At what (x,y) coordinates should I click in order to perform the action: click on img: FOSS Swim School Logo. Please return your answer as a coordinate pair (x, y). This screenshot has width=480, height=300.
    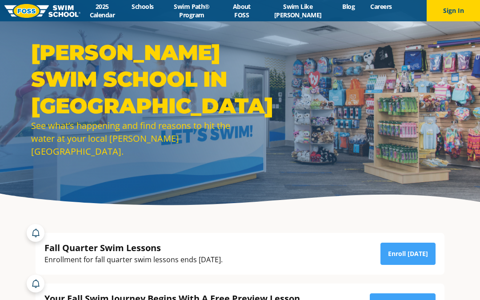
    Looking at the image, I should click on (42, 11).